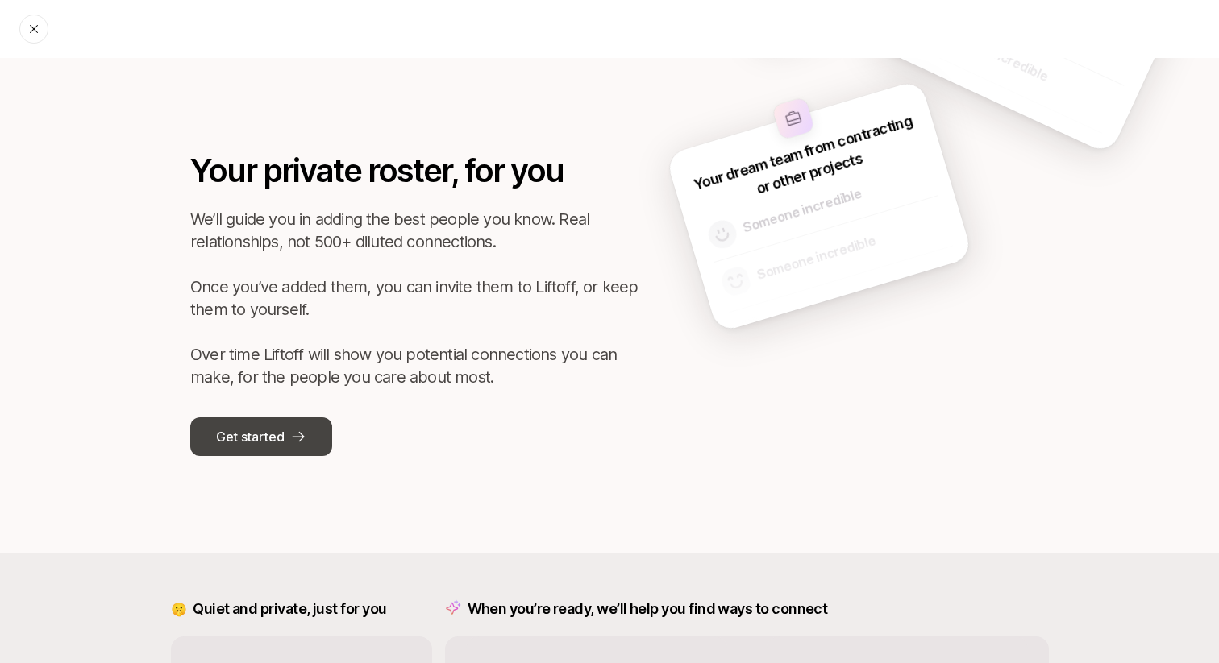 The width and height of the screenshot is (1219, 663). Describe the element at coordinates (805, 163) in the screenshot. I see `p: Your dream team from contracting or other projects` at that location.